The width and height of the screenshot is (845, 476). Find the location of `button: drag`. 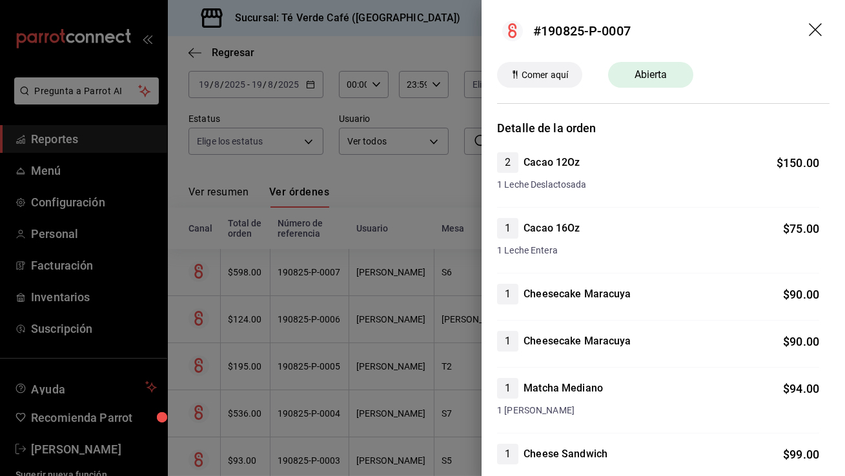

button: drag is located at coordinates (816, 31).